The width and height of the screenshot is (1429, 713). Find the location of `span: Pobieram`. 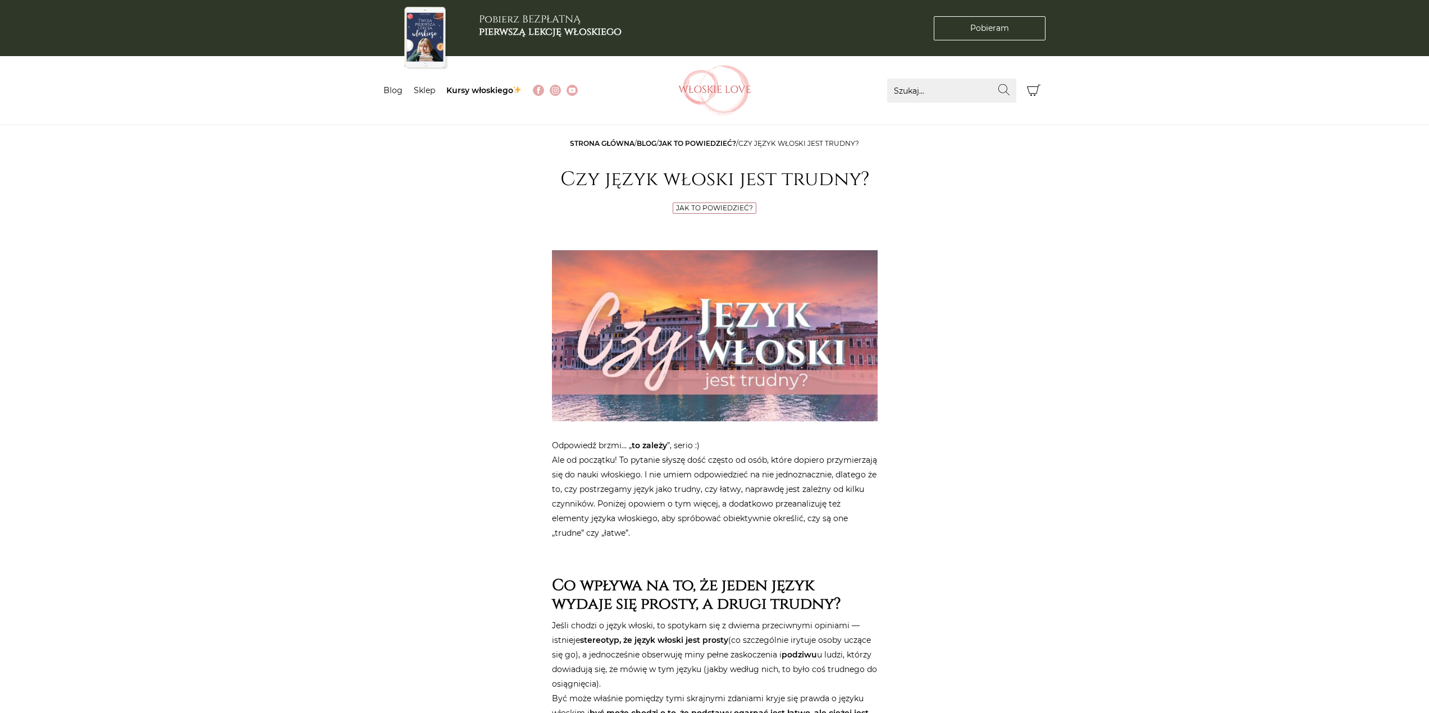

span: Pobieram is located at coordinates (989, 28).